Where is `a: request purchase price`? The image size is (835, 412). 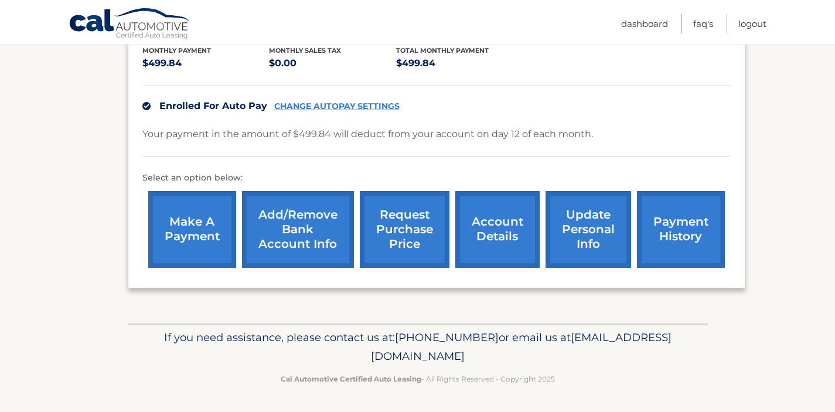
a: request purchase price is located at coordinates (404, 229).